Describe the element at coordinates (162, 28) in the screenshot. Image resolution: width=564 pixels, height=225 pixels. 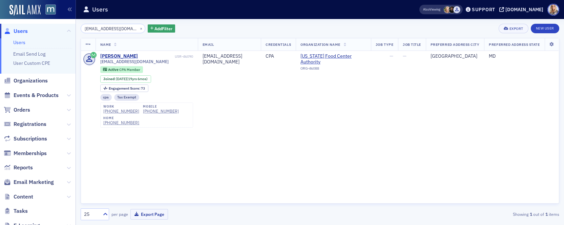
I see `button: AddFilter` at that location.